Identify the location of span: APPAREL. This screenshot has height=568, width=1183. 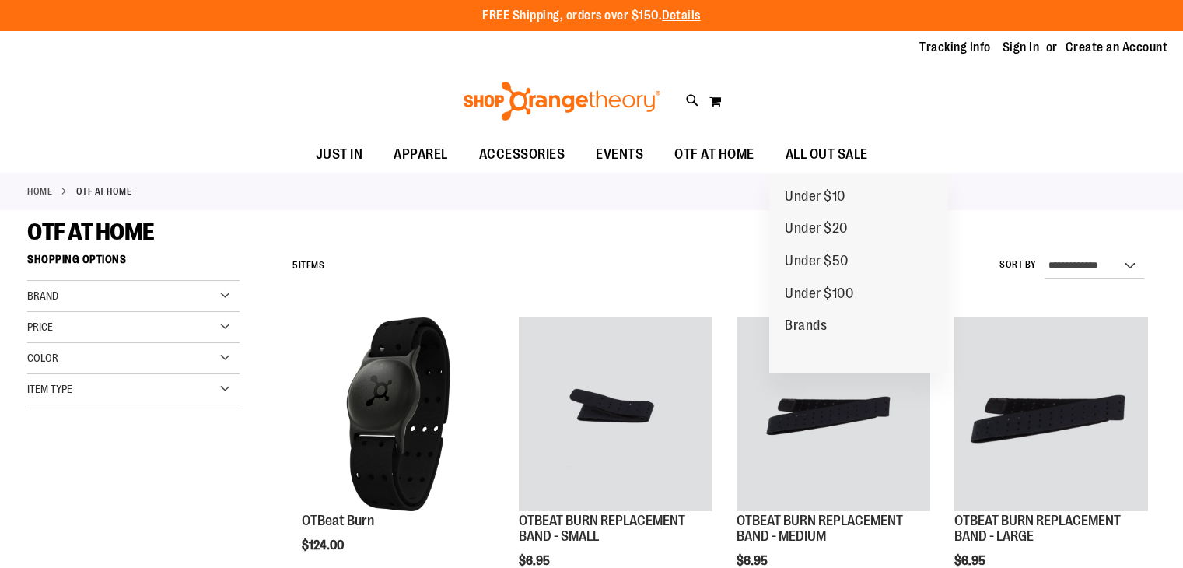
(421, 154).